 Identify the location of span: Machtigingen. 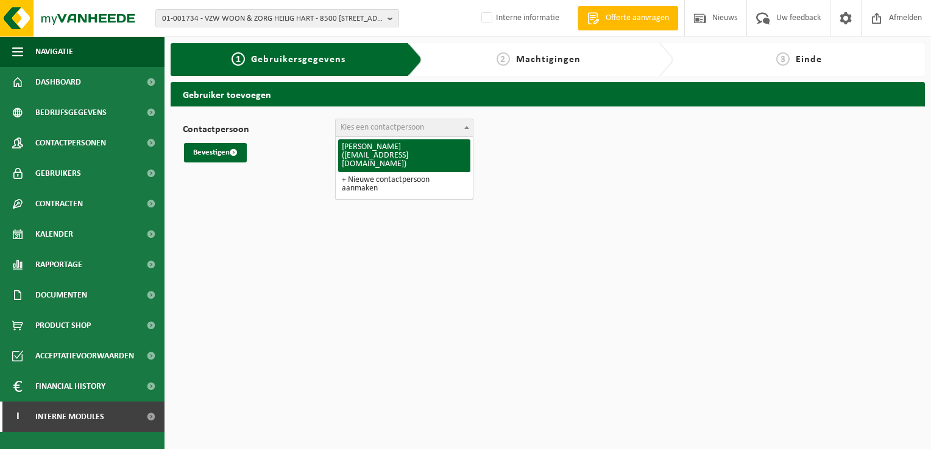
(548, 60).